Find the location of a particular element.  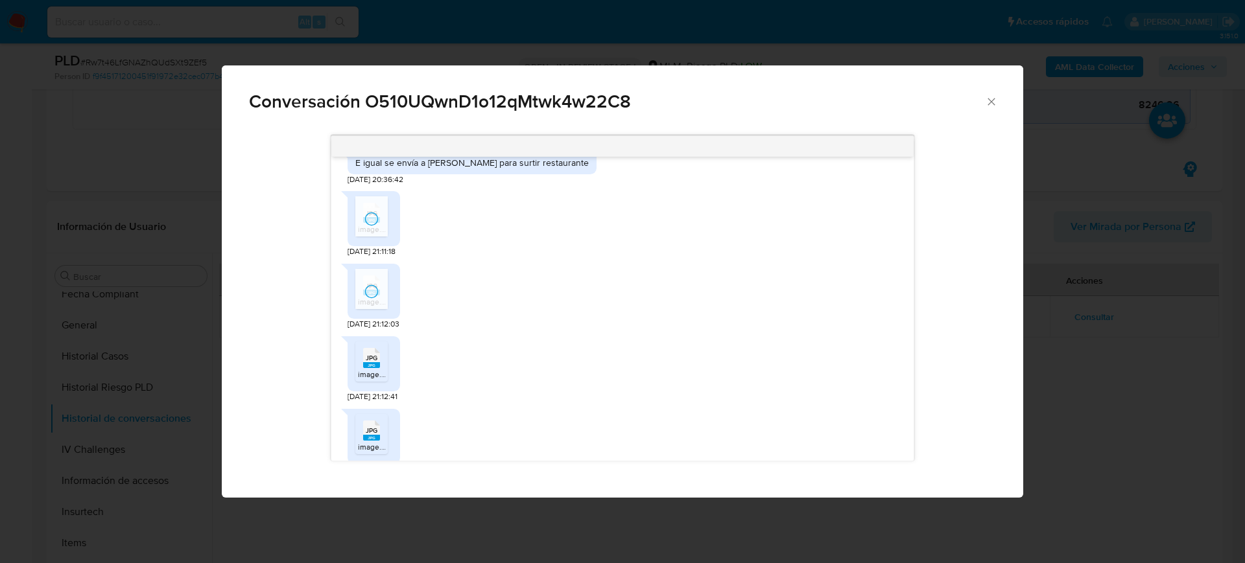

button: Cerrar is located at coordinates (991, 101).